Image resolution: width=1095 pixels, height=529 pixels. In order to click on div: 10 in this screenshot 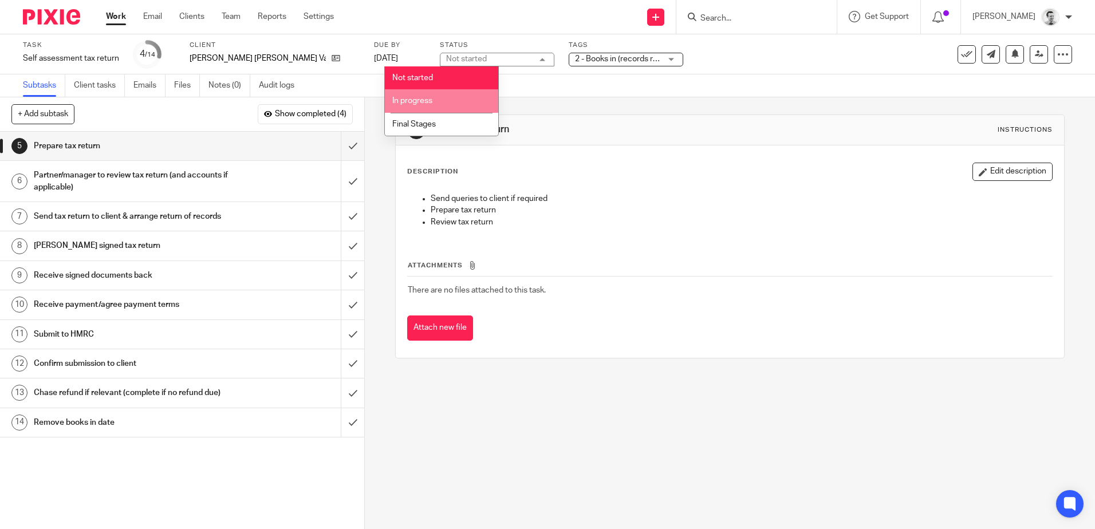, I will do `click(19, 305)`.